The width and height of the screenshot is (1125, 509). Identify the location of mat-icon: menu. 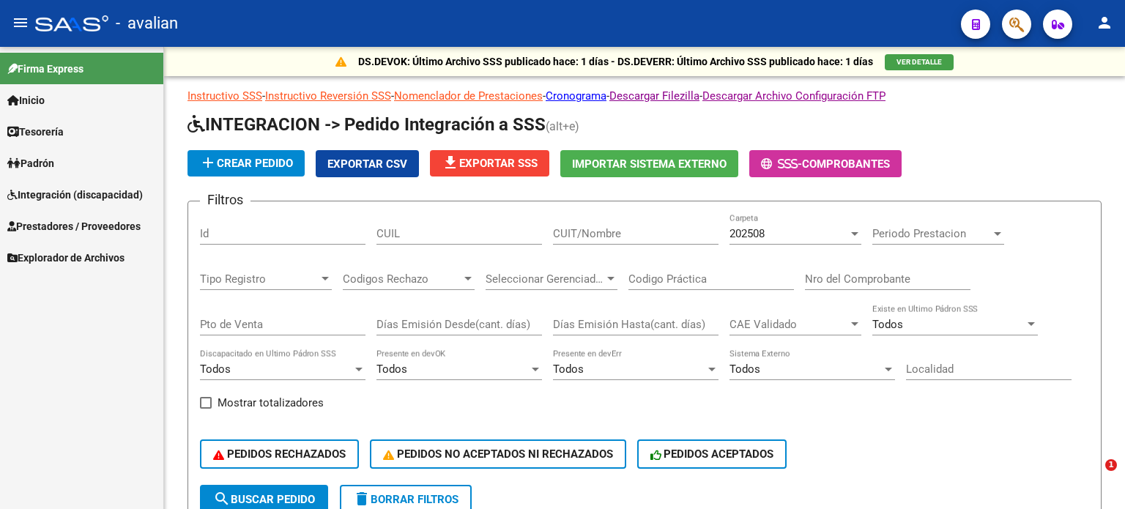
(21, 23).